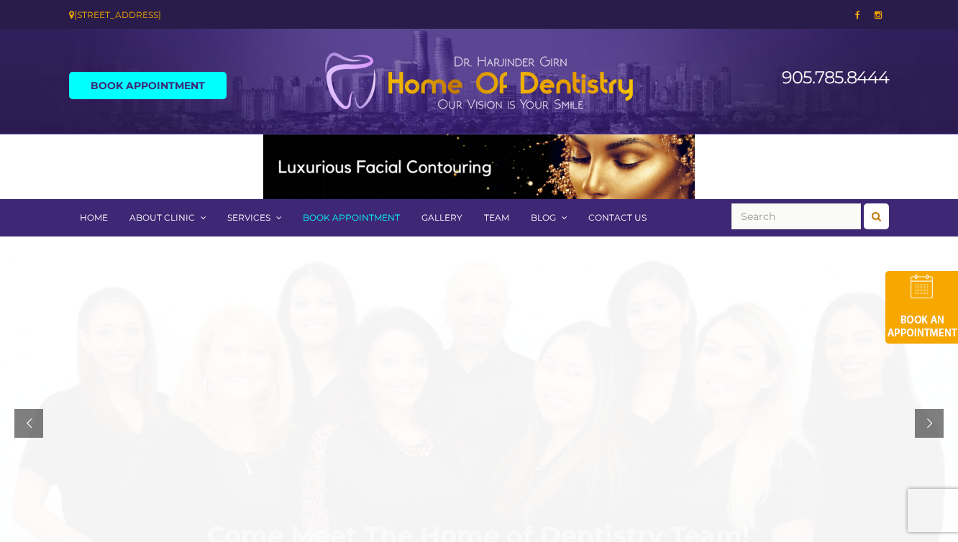 Image resolution: width=958 pixels, height=542 pixels. Describe the element at coordinates (442, 218) in the screenshot. I see `a: Gallery` at that location.